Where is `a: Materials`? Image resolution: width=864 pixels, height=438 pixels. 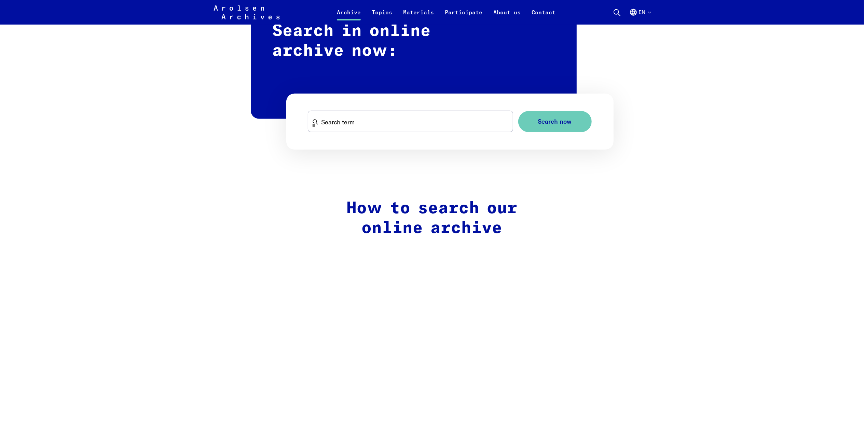
a: Materials is located at coordinates (418, 16).